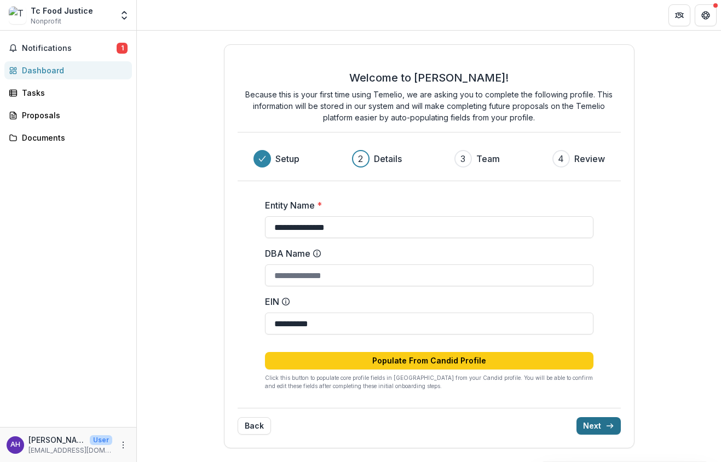 This screenshot has width=721, height=462. I want to click on span: Notifications, so click(69, 48).